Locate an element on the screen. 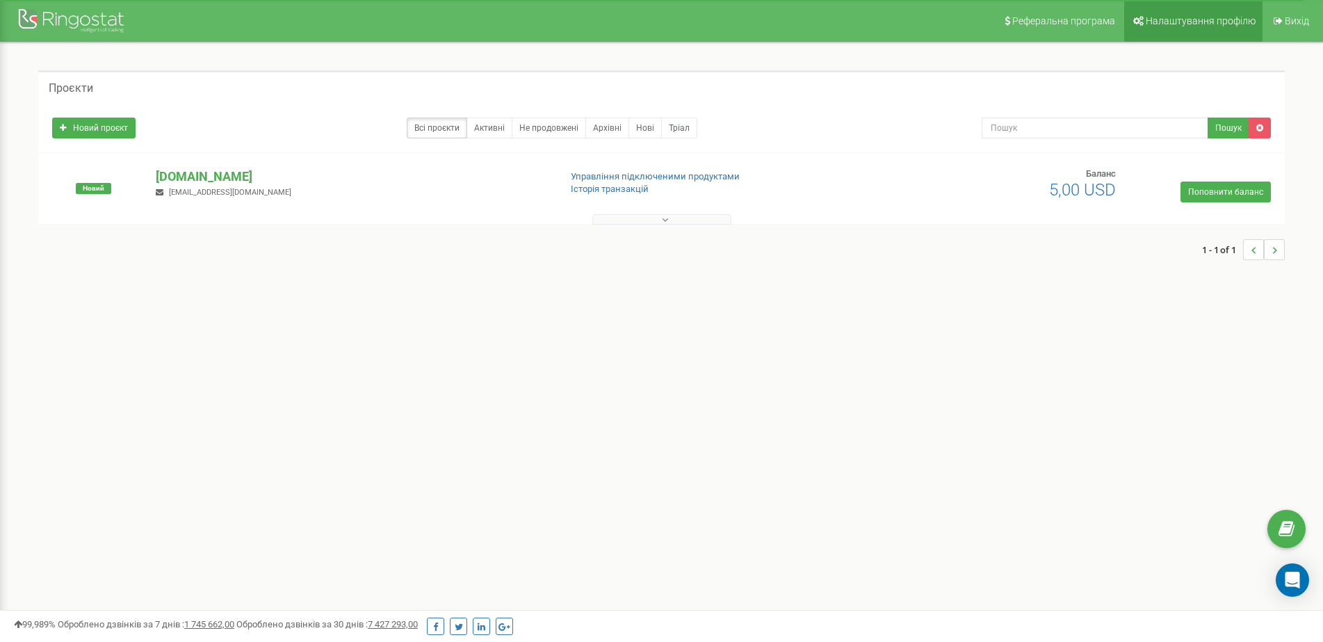 The width and height of the screenshot is (1323, 642). span: Вихід is located at coordinates (1296, 21).